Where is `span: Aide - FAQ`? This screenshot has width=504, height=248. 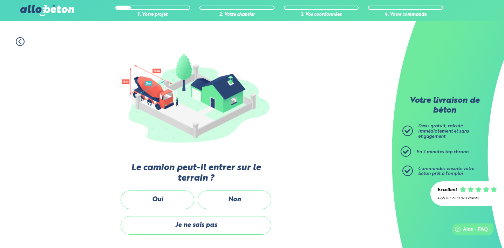 span: Aide - FAQ is located at coordinates (34, 8).